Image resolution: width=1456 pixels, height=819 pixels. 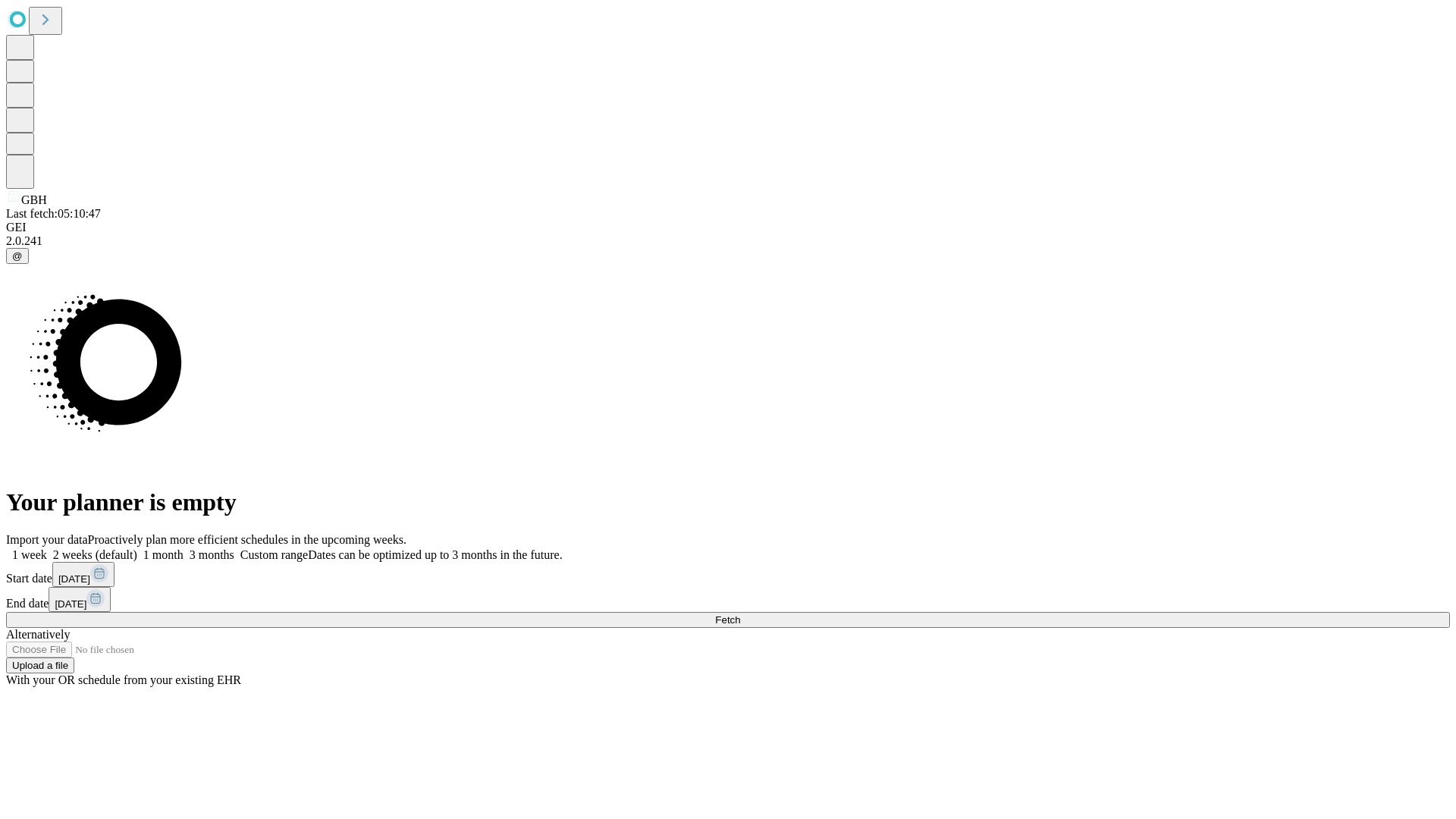 What do you see at coordinates (728, 620) in the screenshot?
I see `button: Fetch` at bounding box center [728, 620].